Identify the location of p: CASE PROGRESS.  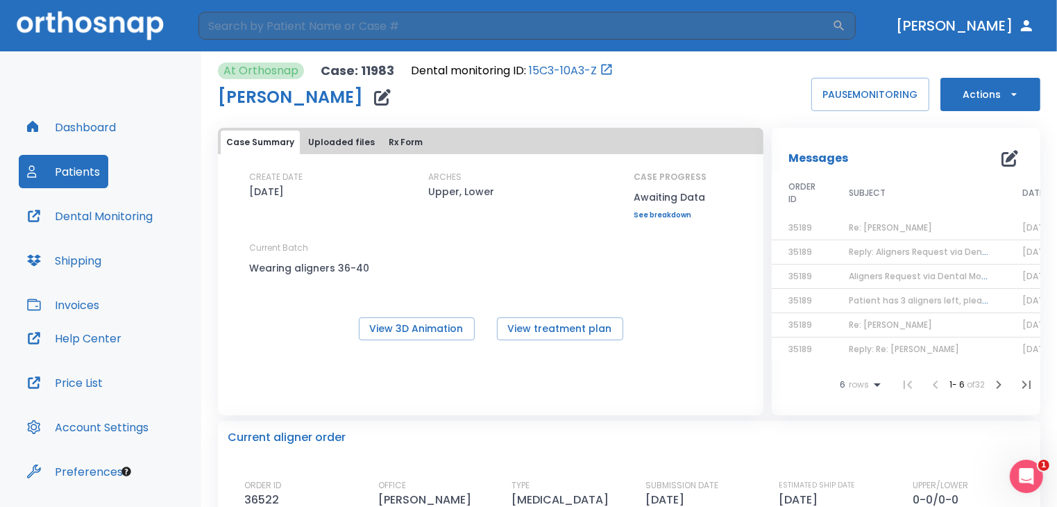
(670, 177).